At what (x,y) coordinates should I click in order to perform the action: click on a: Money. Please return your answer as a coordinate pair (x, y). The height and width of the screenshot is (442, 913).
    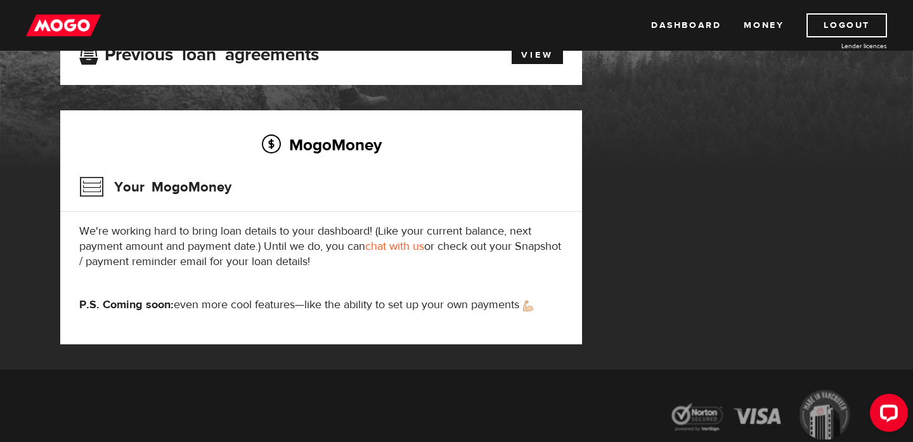
    Looking at the image, I should click on (763, 25).